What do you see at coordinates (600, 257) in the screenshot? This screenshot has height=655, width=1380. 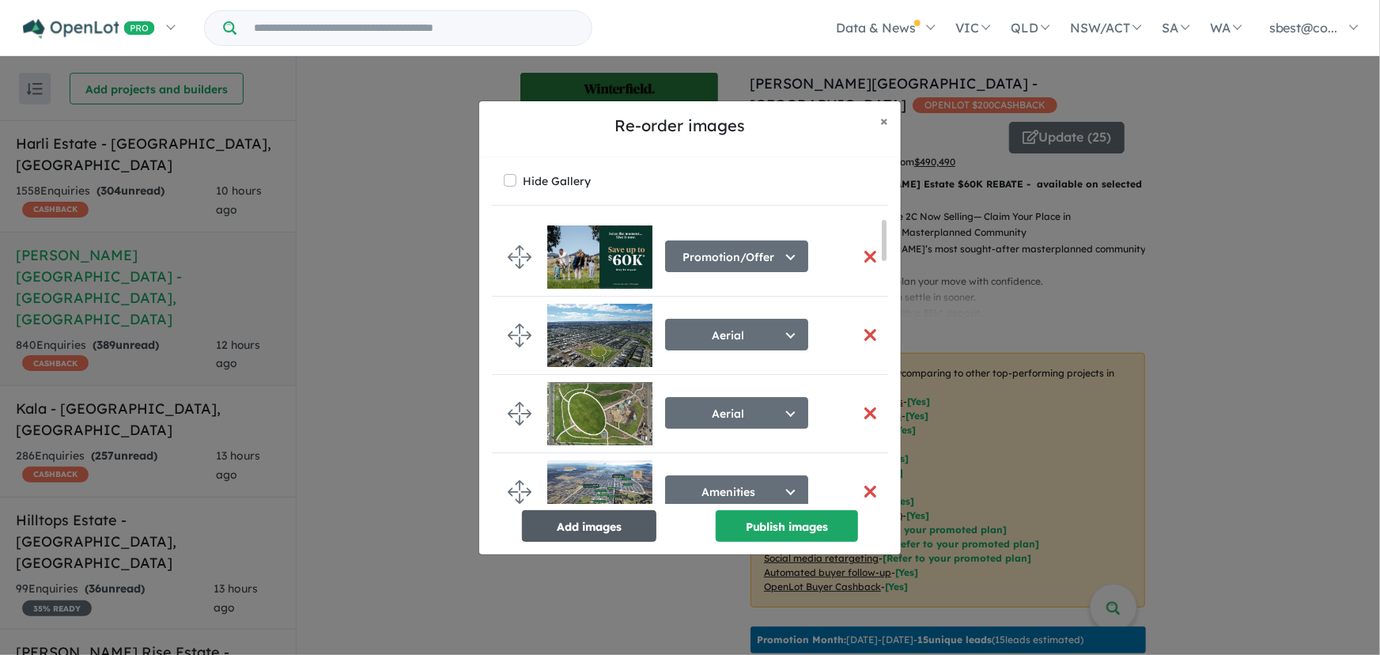 I see `img: Winterfield%20Estate%20-%20Winter%20Valley___1754544953.png` at bounding box center [600, 257].